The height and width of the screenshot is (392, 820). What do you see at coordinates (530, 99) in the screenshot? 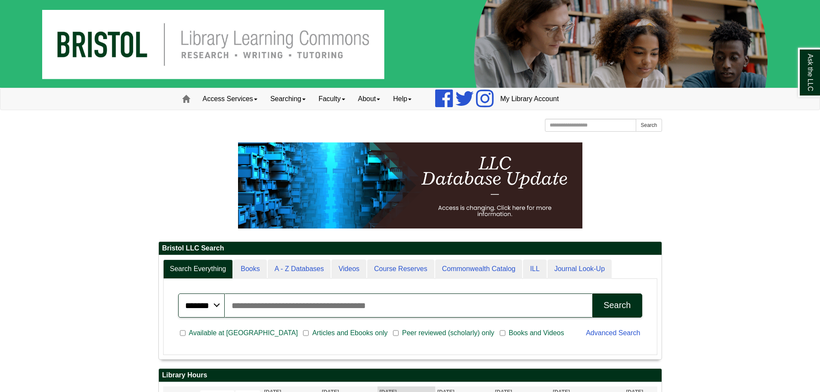
I see `a: My Library Account` at bounding box center [530, 99].